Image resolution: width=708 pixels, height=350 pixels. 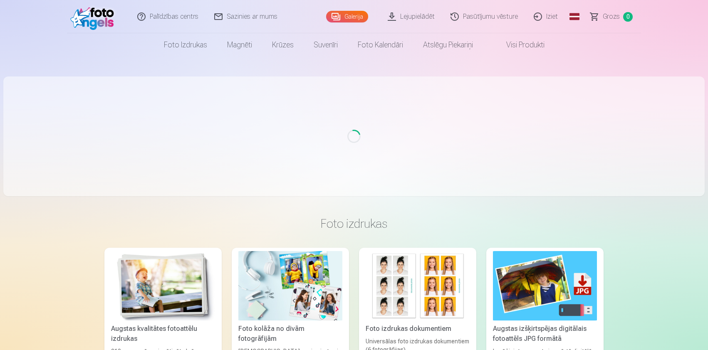 I want to click on a: Krūzes, so click(x=283, y=45).